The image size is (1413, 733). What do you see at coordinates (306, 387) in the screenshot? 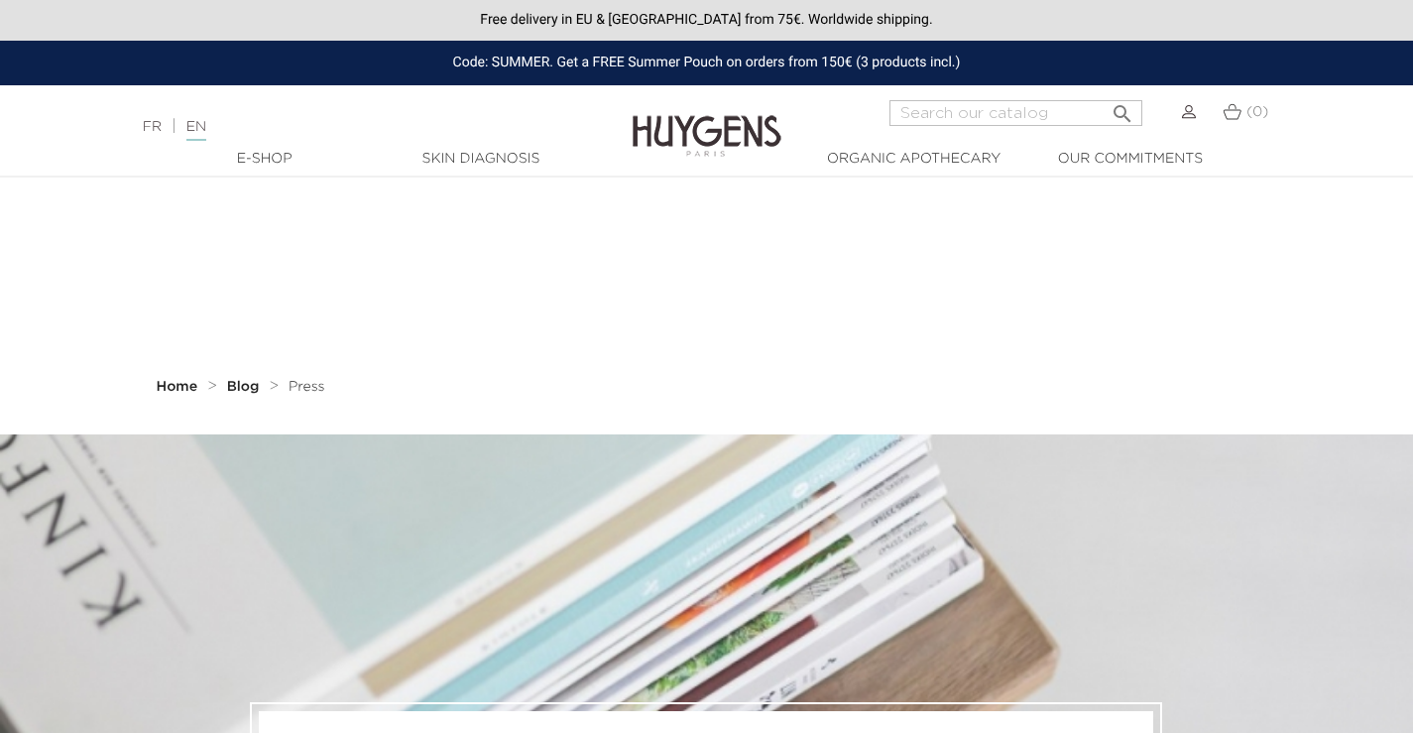
I see `a: Press` at bounding box center [306, 387].